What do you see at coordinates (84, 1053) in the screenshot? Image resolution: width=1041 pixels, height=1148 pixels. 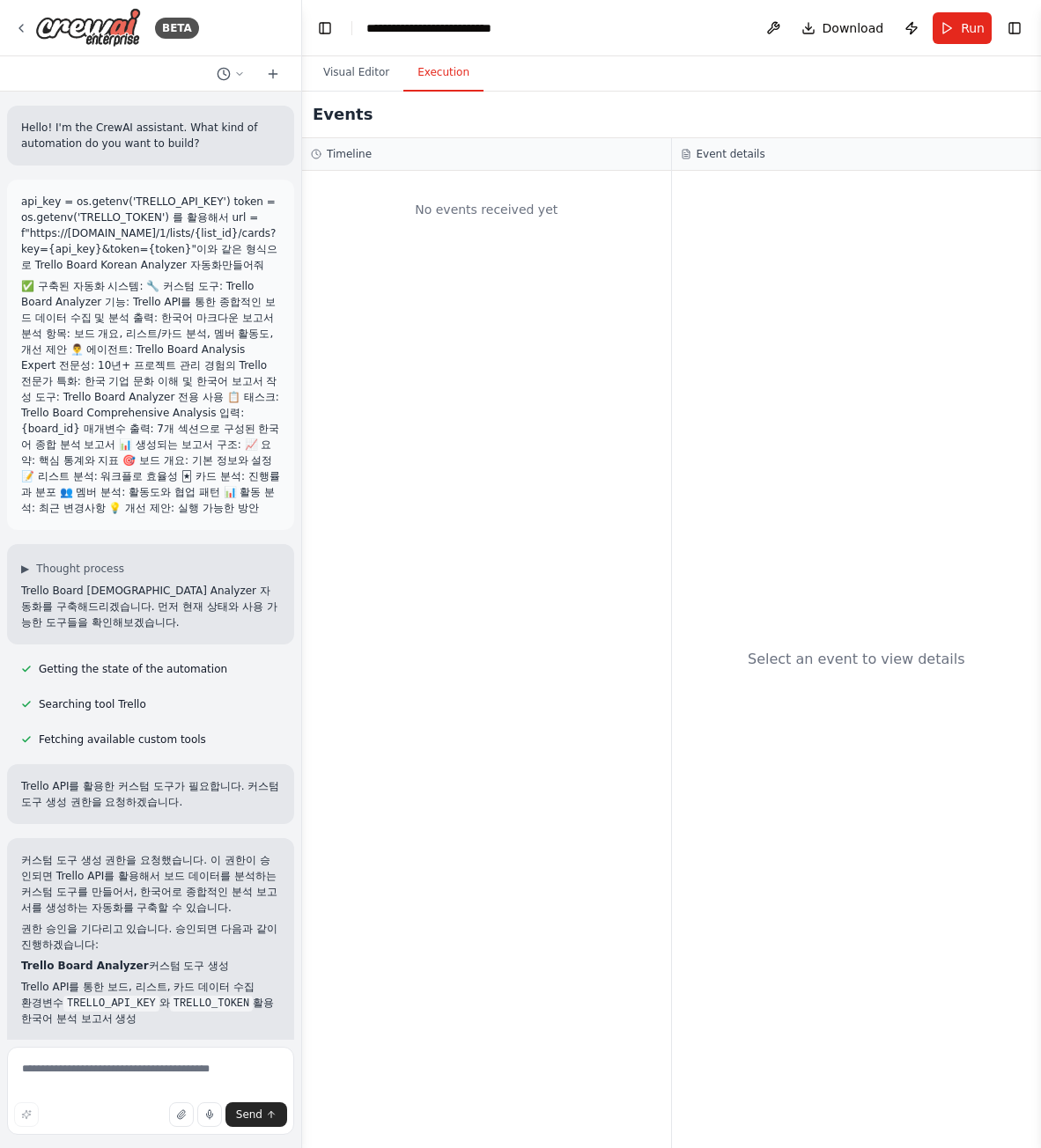 I see `strong: Trello Board Analysis Expert` at bounding box center [84, 1053].